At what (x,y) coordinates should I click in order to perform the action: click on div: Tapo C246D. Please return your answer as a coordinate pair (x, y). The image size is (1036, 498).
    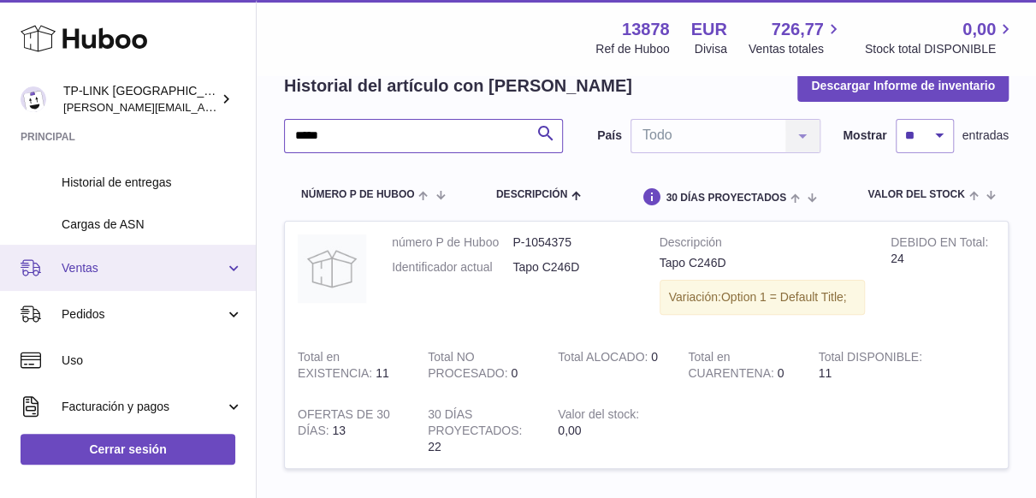
    Looking at the image, I should click on (762, 263).